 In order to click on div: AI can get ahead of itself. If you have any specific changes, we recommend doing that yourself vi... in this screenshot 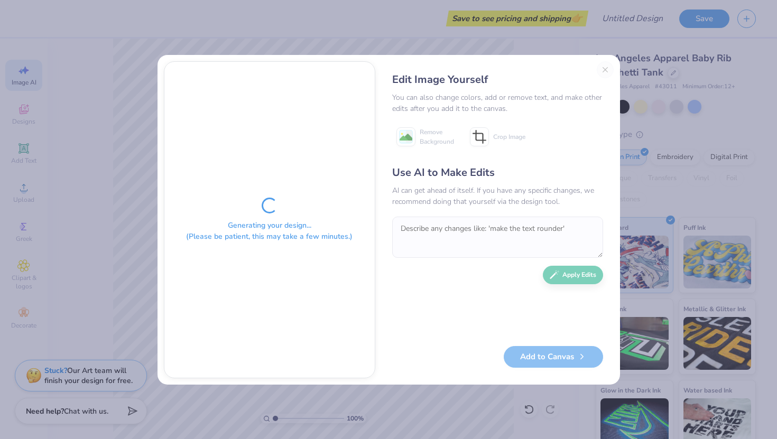, I will do `click(498, 196)`.